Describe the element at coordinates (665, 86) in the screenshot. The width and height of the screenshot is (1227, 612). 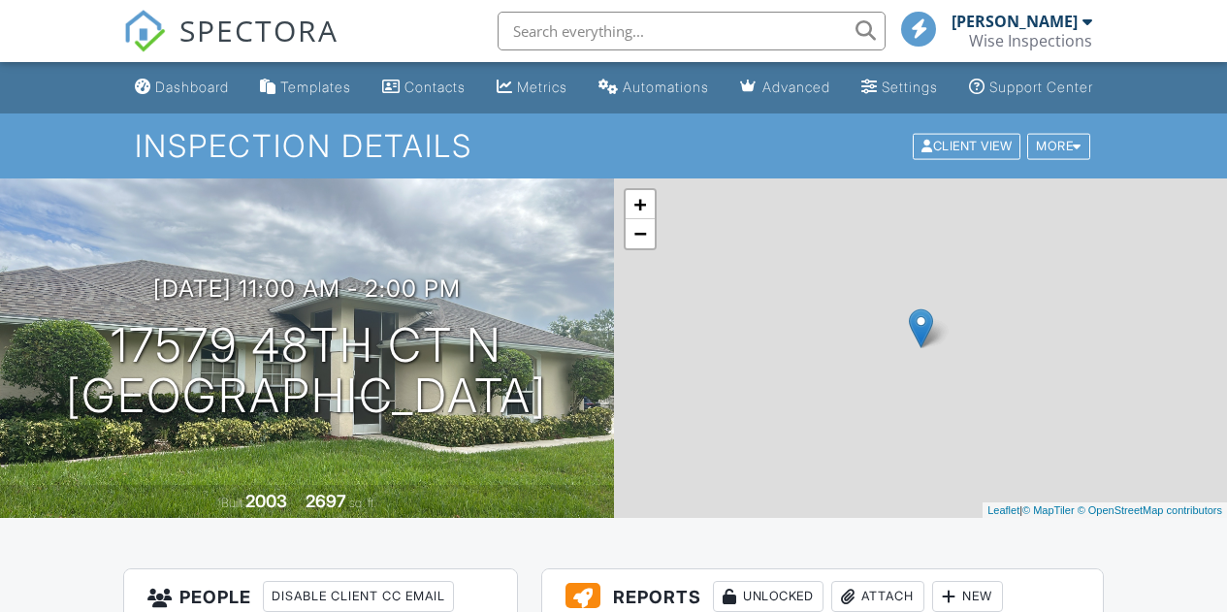
I see `div: Automations` at that location.